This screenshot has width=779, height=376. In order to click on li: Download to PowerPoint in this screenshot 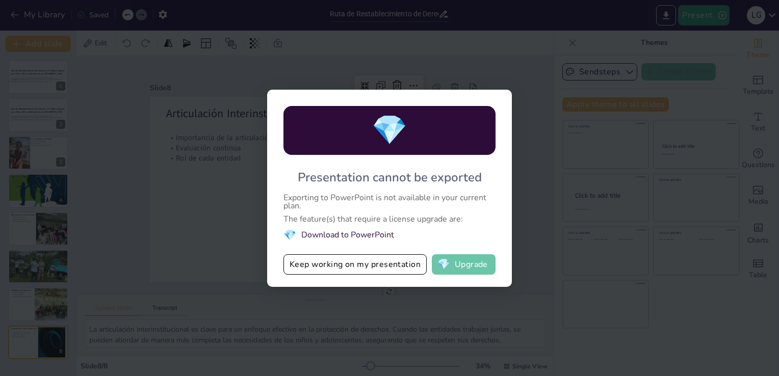, I will do `click(390, 235)`.